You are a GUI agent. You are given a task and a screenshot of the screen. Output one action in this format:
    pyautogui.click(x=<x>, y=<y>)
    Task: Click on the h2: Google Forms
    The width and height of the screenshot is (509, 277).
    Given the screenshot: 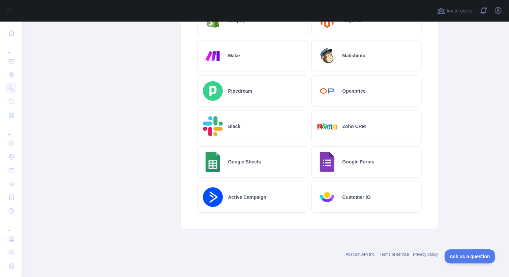 What is the action you would take?
    pyautogui.click(x=359, y=162)
    